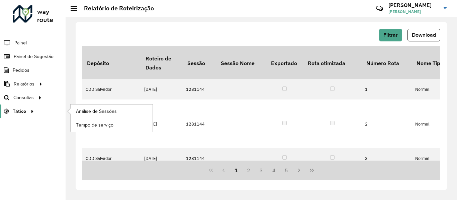 This screenshot has height=200, width=457. I want to click on font: 4, so click(274, 171).